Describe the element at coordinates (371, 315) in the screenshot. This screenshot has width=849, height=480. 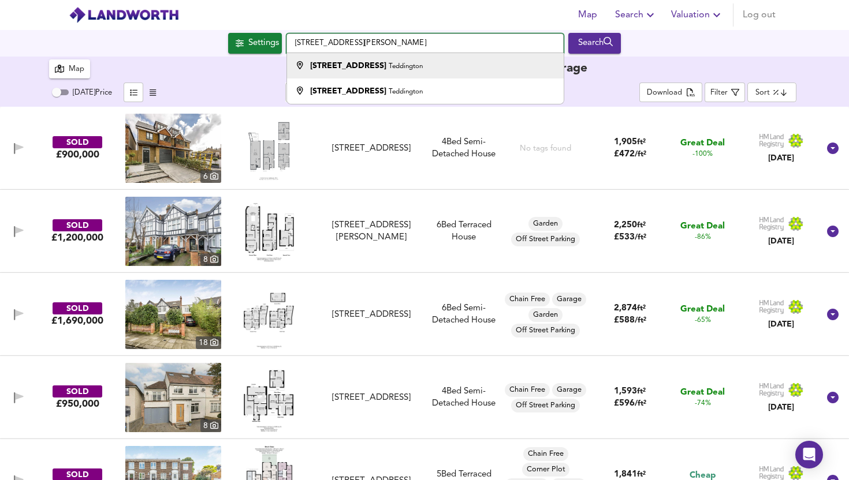
I see `div: 95 Twickenham Road, TW11 8AN` at that location.